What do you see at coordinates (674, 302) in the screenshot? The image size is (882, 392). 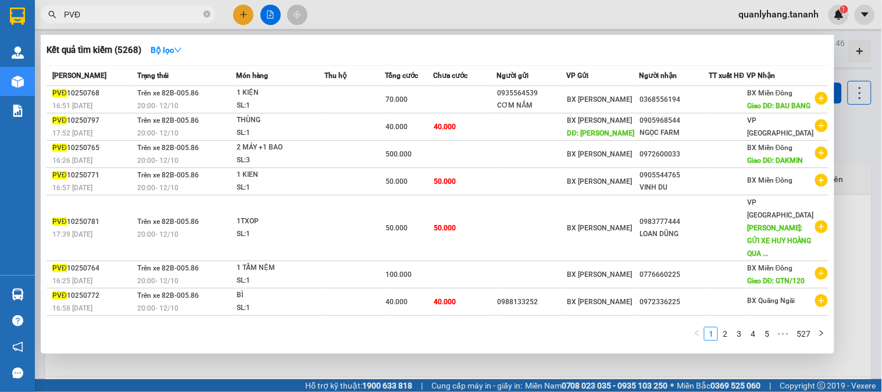 I see `div: 0972336225` at bounding box center [674, 302].